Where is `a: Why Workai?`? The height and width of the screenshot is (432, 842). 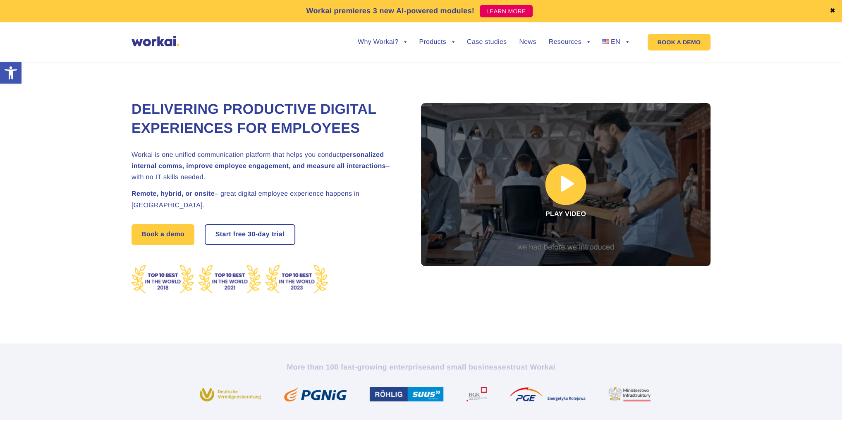 a: Why Workai? is located at coordinates (382, 42).